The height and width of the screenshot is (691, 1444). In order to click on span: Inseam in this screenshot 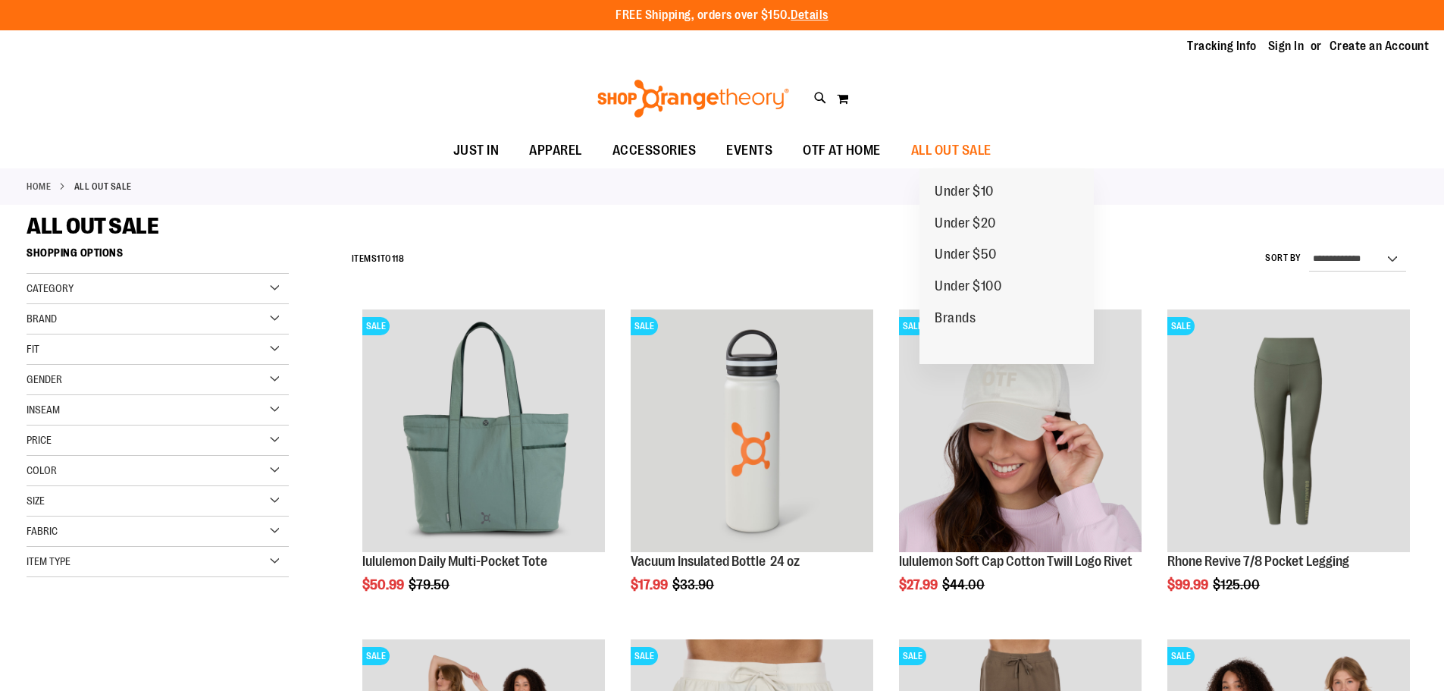, I will do `click(43, 409)`.